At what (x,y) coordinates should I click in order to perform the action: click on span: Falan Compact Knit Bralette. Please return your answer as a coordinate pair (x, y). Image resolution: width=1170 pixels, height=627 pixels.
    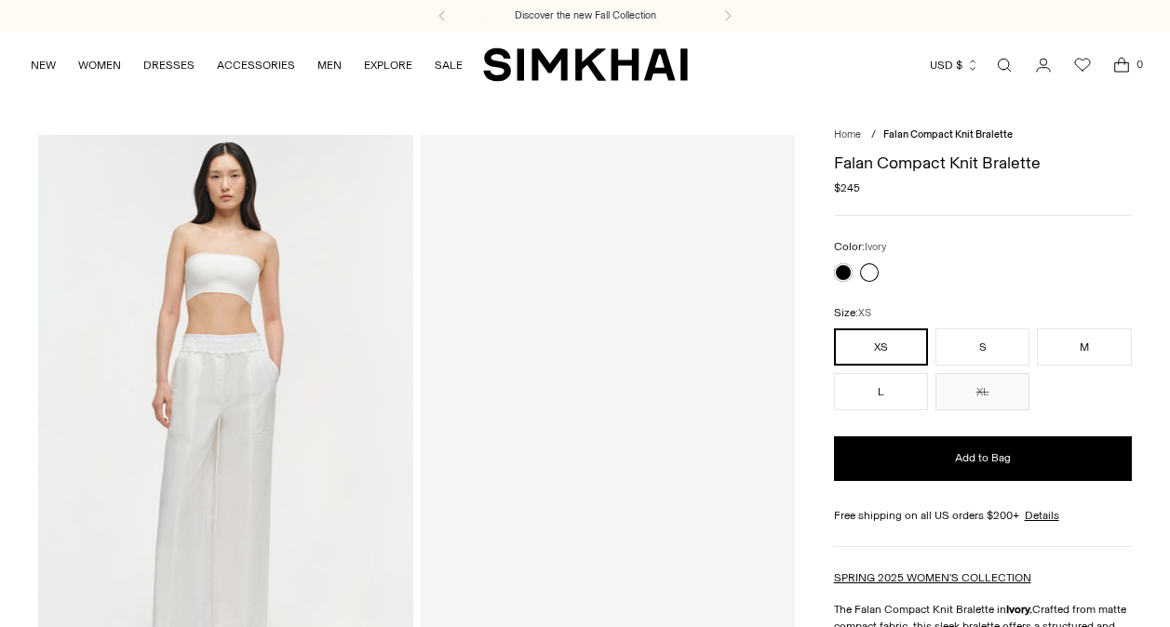
    Looking at the image, I should click on (948, 134).